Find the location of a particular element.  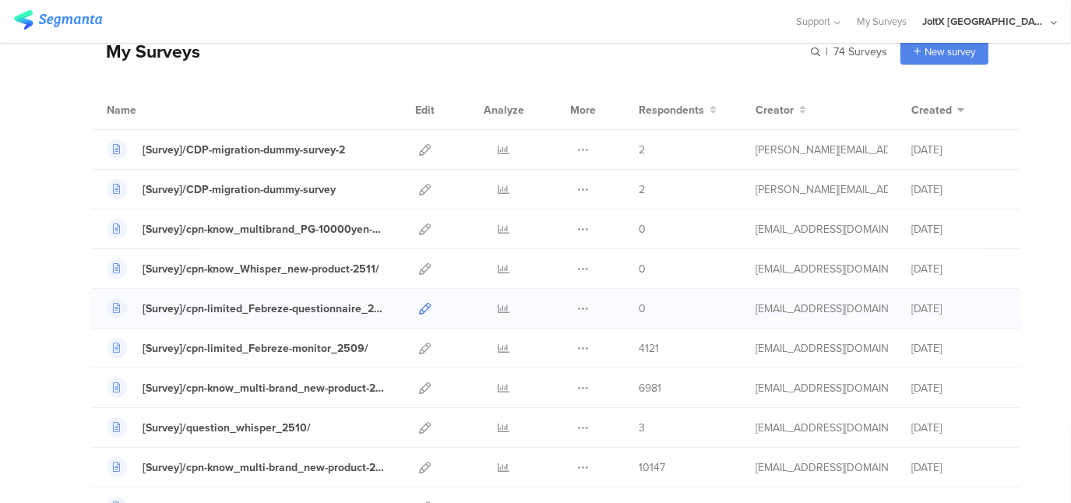

span: Created is located at coordinates (931, 110).